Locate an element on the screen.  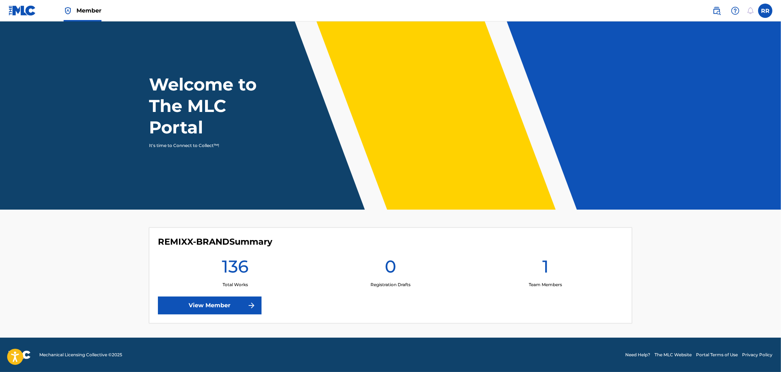
a: The MLC Website is located at coordinates (673, 354).